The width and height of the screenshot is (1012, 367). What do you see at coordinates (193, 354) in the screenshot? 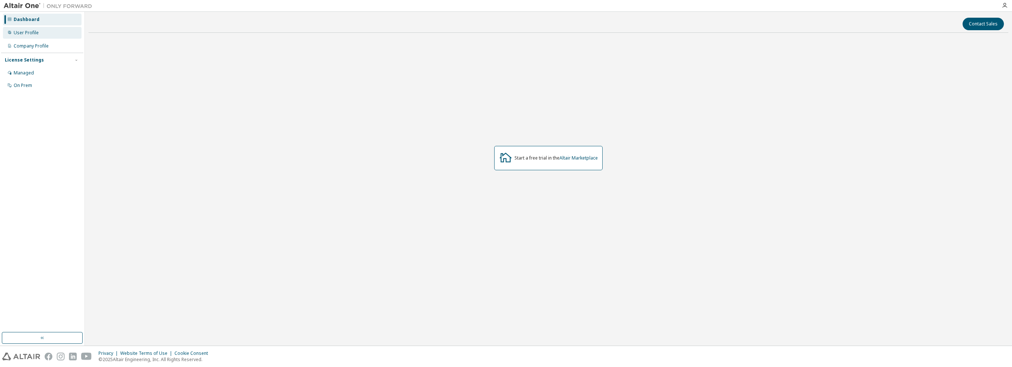
I see `div: Cookie Consent` at bounding box center [193, 354].